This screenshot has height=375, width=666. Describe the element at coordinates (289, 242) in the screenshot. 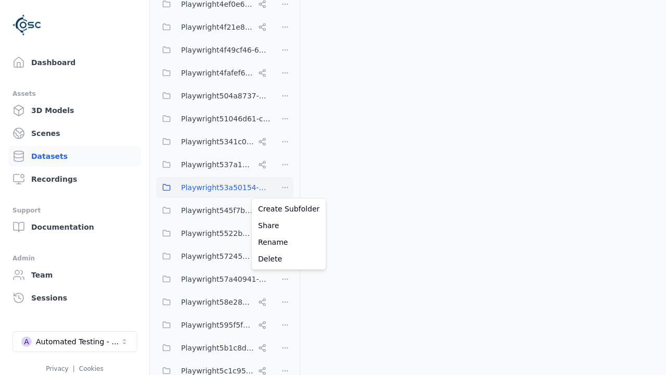

I see `a: Rename` at that location.